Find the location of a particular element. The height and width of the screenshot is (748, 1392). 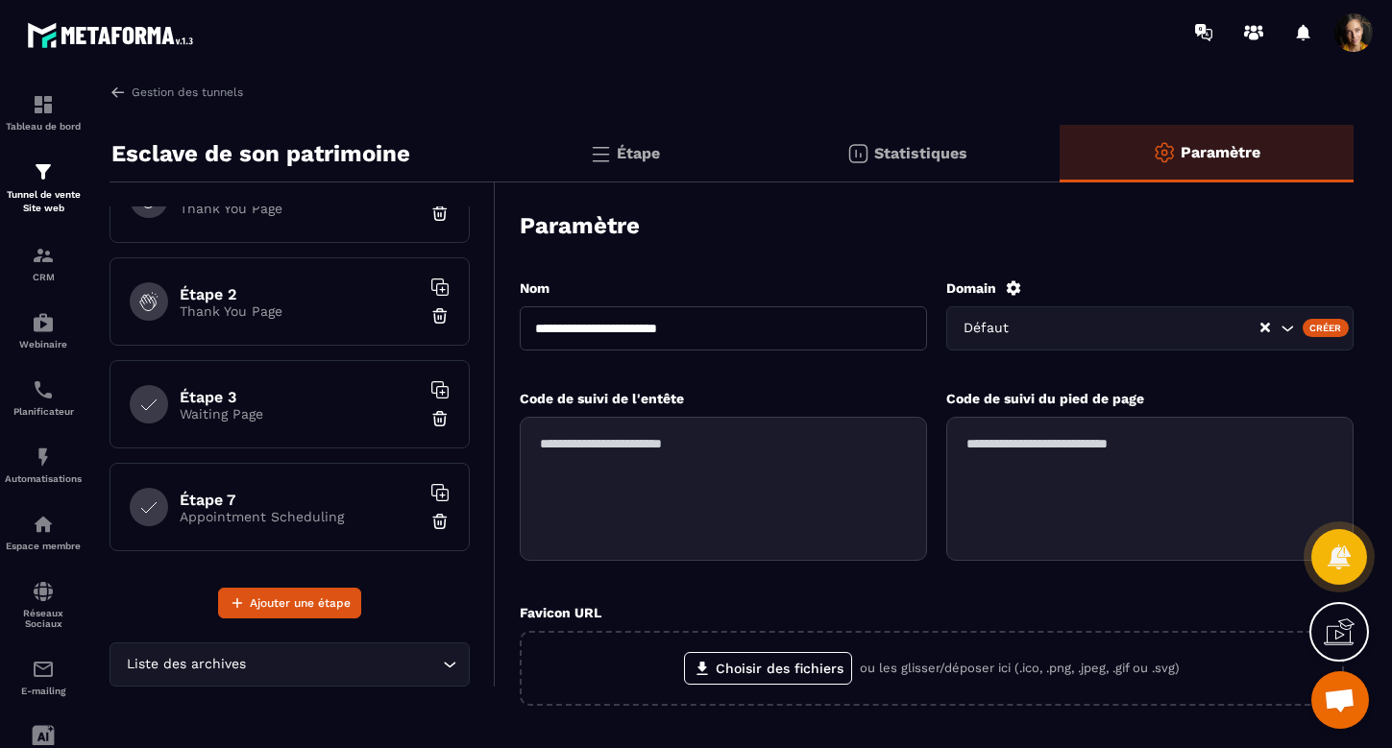

a: automationsautomationsEspace membre is located at coordinates (43, 532).